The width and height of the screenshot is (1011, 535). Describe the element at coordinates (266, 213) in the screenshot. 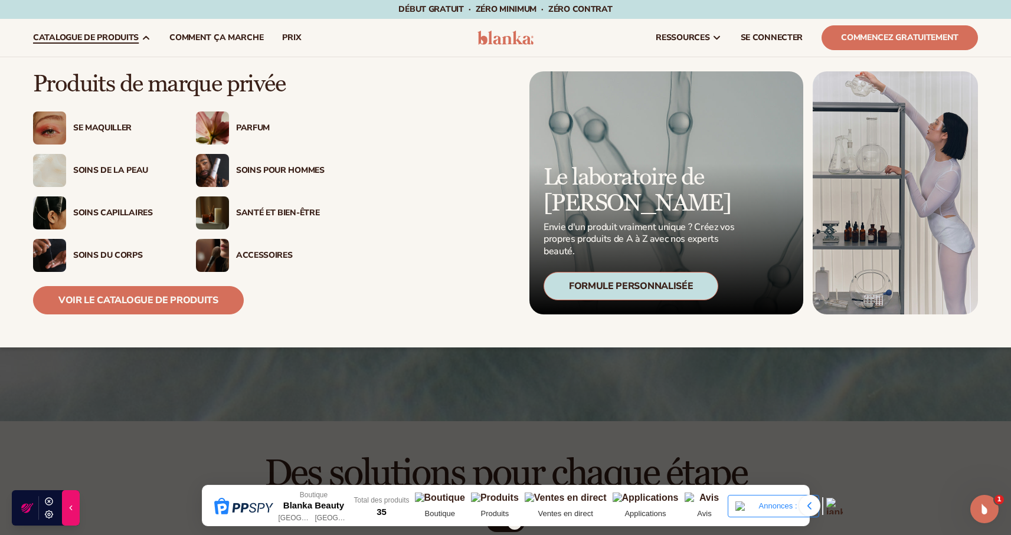

I see `a: Bougies et encens sur la table. Santé et bien-être` at that location.